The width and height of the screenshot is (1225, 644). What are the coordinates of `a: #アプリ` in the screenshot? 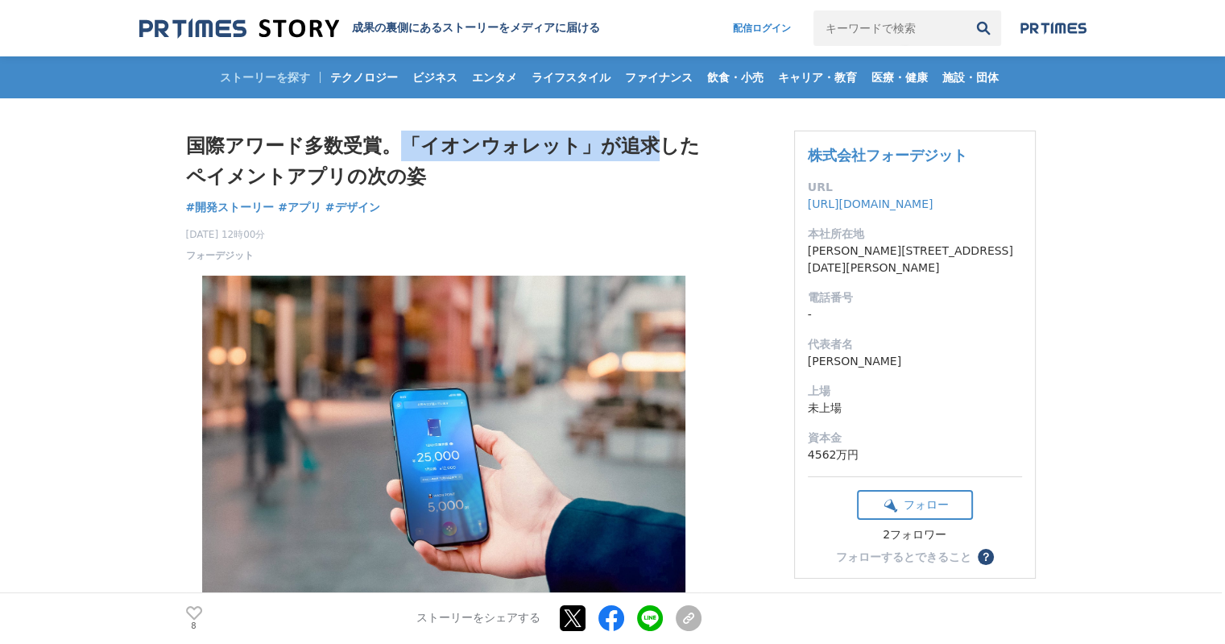 It's located at (300, 207).